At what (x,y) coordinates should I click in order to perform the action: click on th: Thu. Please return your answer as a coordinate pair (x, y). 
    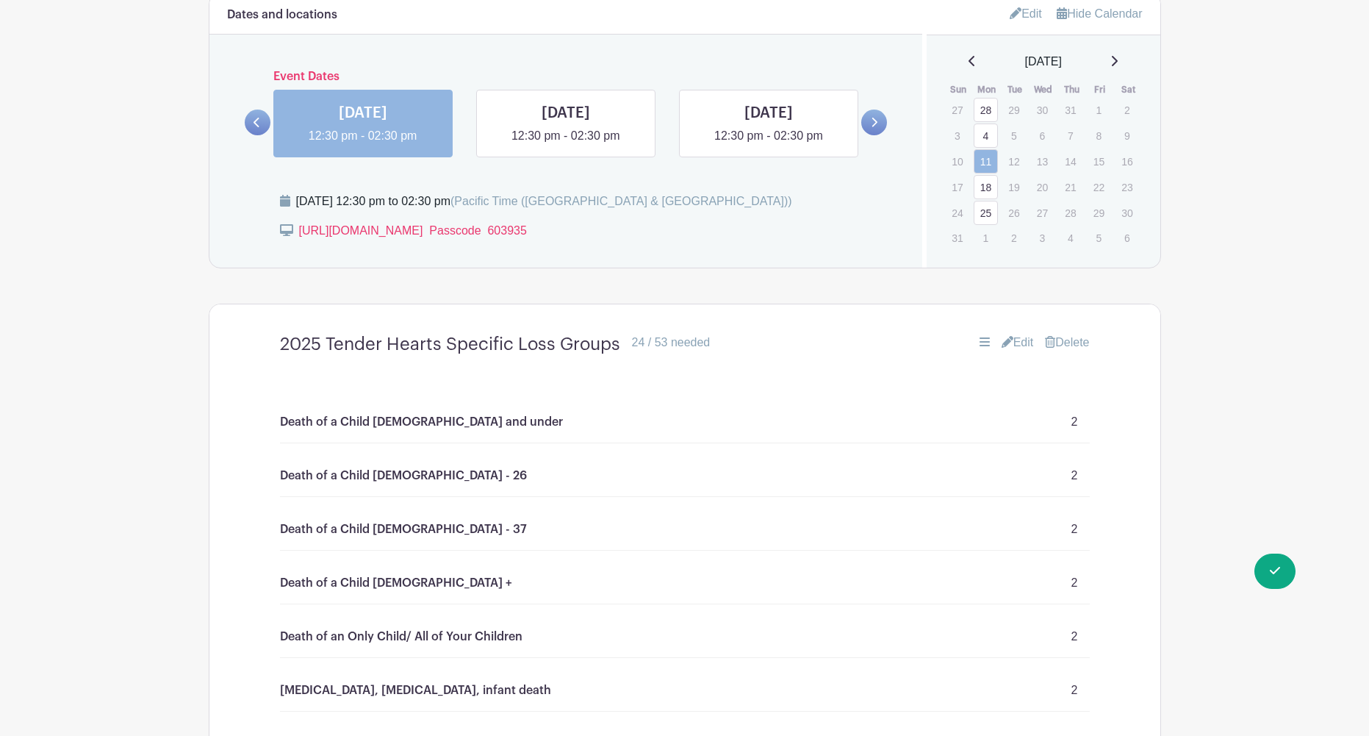
    Looking at the image, I should click on (1072, 90).